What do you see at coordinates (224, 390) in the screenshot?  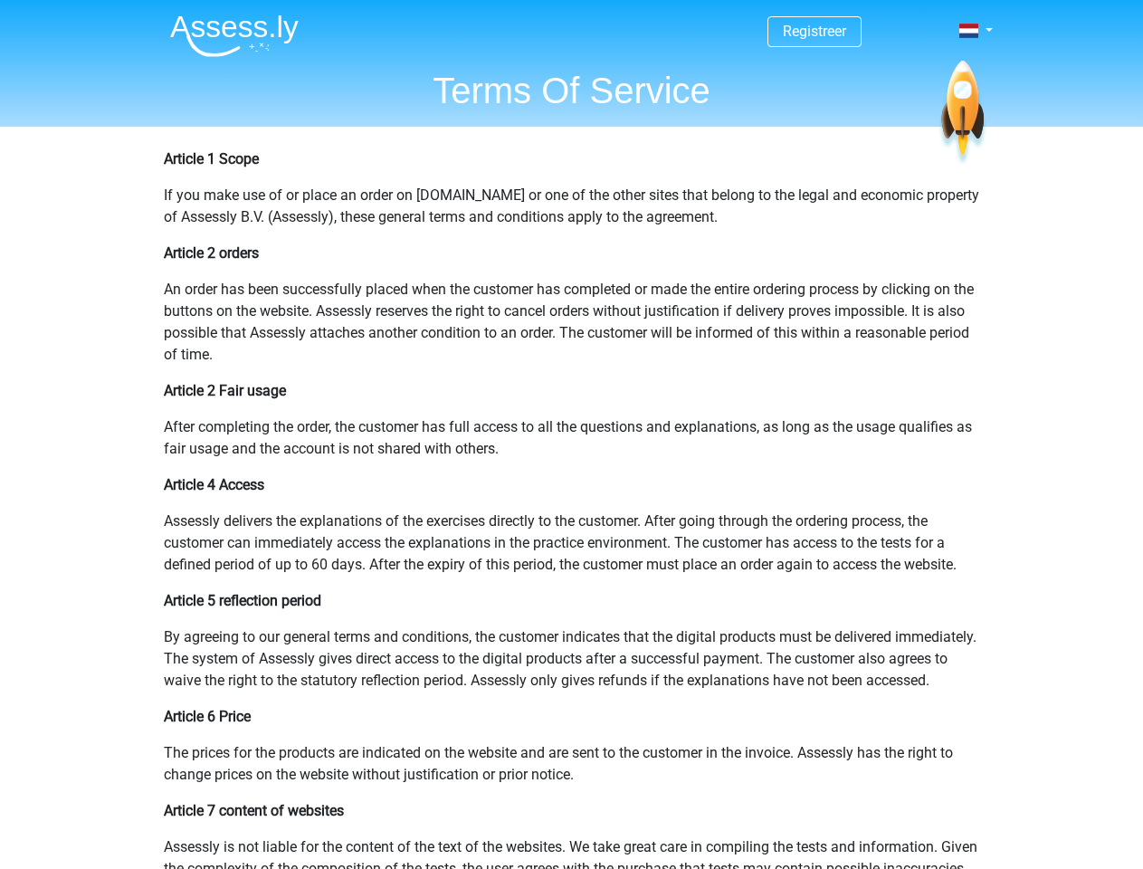 I see `b: Article 2 Fair usage` at bounding box center [224, 390].